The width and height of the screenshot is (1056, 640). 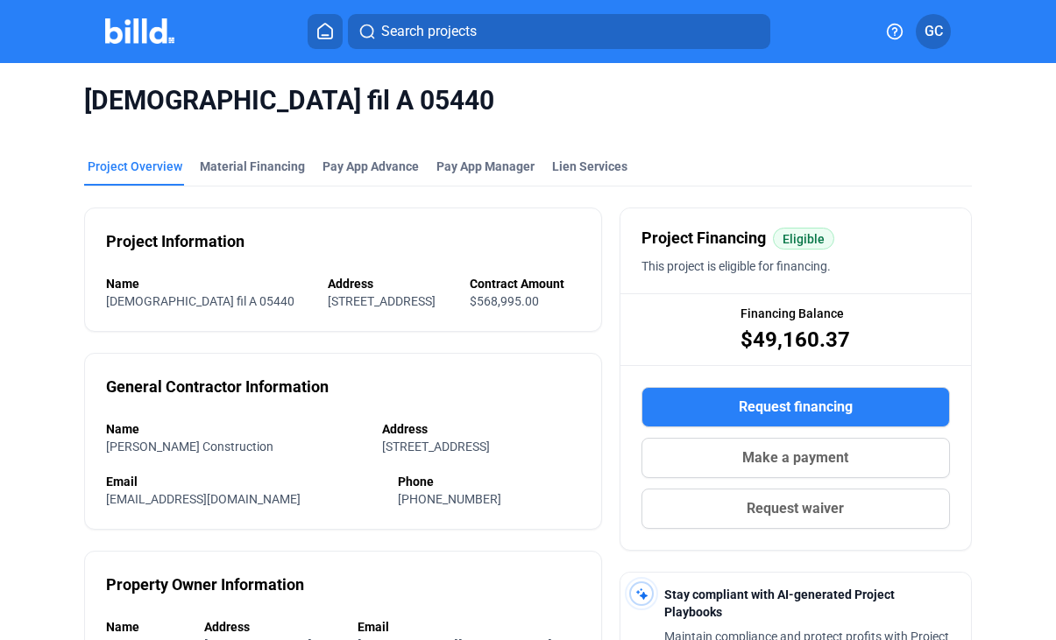 What do you see at coordinates (135, 166) in the screenshot?
I see `div: Project Overview` at bounding box center [135, 166].